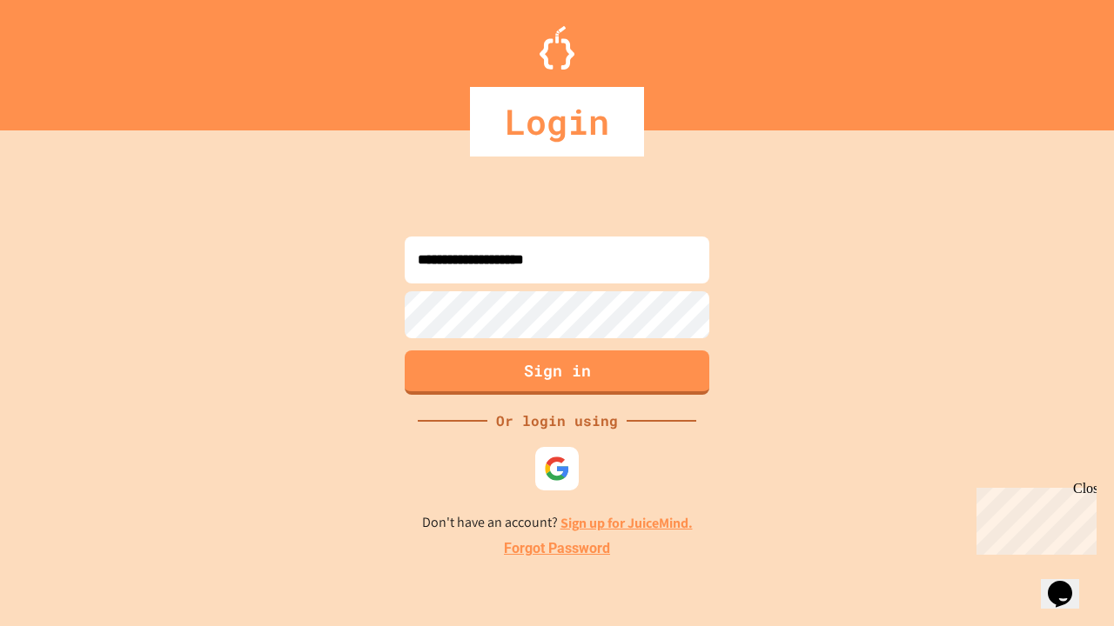 This screenshot has width=1114, height=626. Describe the element at coordinates (557, 469) in the screenshot. I see `img: google-icon.svg` at that location.